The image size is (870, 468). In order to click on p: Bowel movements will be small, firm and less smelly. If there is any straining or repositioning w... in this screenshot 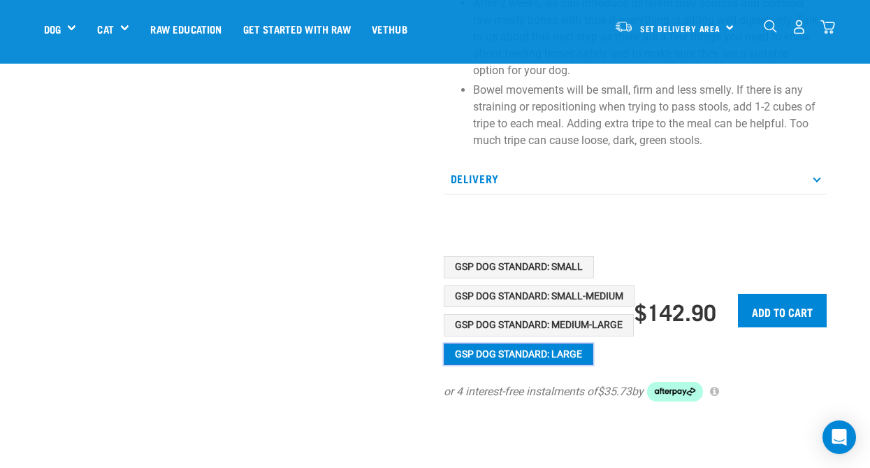, I will do `click(646, 115)`.